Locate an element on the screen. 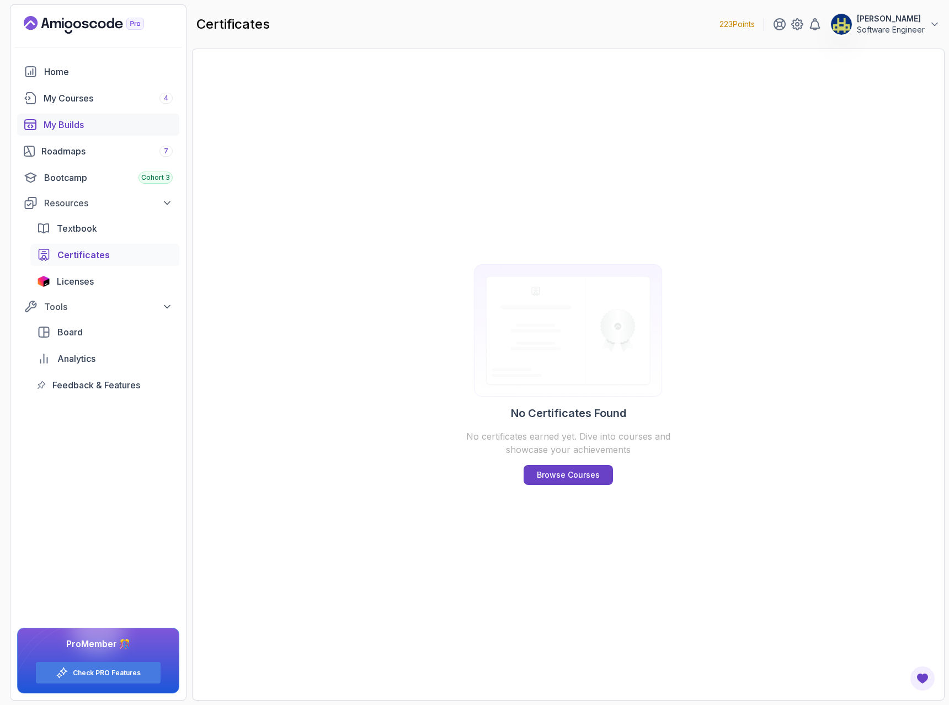 The image size is (949, 705). a: builds is located at coordinates (98, 125).